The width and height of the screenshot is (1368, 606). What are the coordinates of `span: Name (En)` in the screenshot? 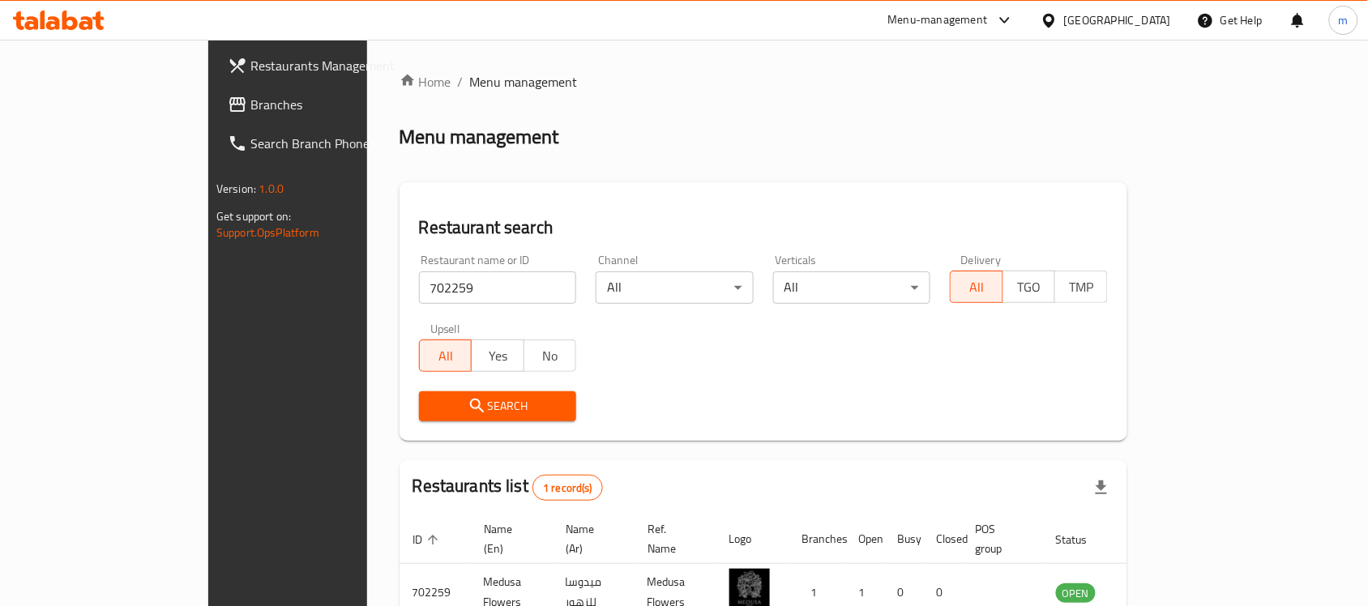 It's located at (508, 539).